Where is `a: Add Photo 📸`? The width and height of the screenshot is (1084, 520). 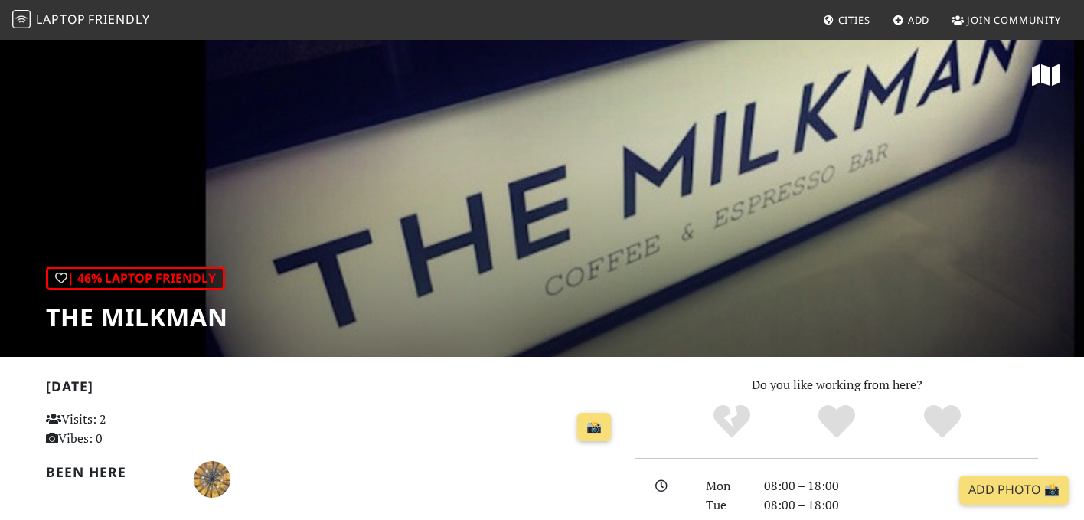
a: Add Photo 📸 is located at coordinates (1013, 490).